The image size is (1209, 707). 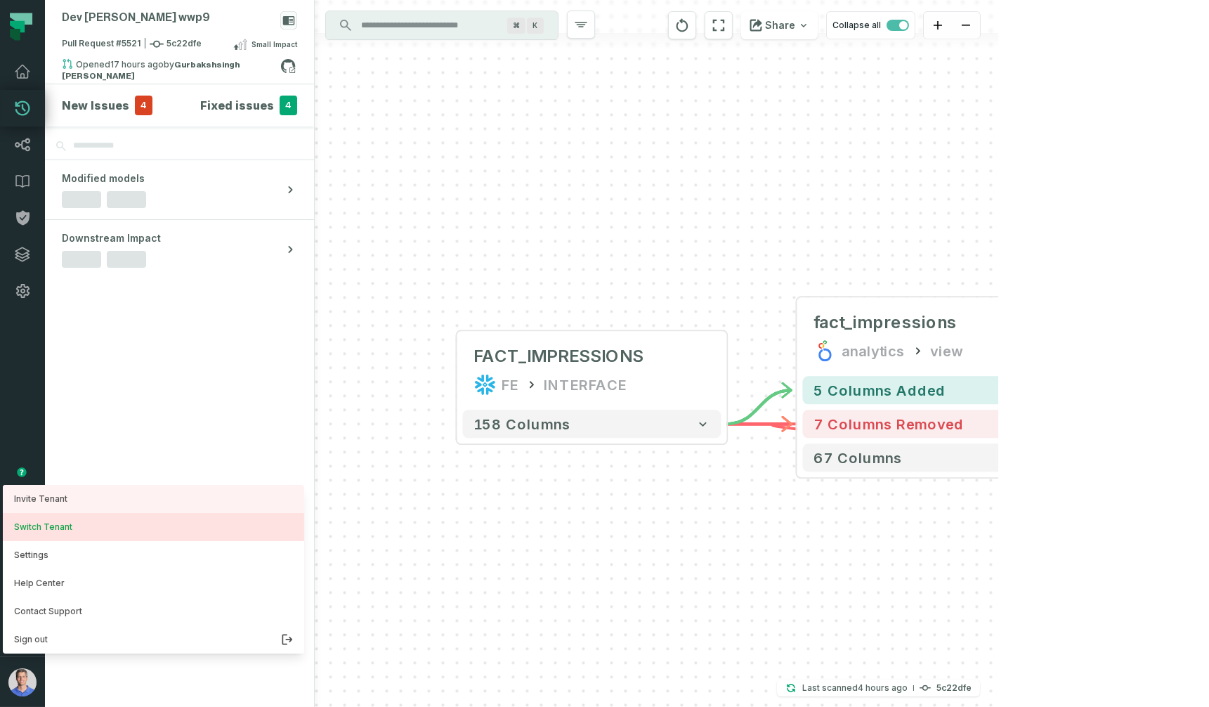 I want to click on a: View on github, so click(x=288, y=66).